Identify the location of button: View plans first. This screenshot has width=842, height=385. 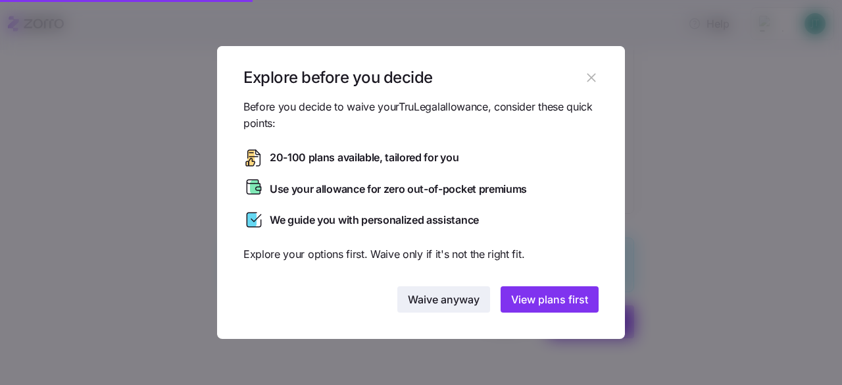
(549, 299).